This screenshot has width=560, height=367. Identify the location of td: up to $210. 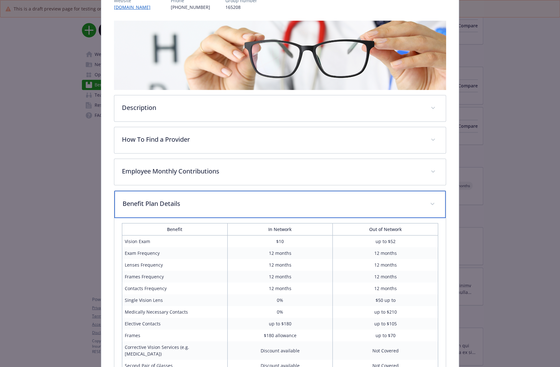
(386, 312).